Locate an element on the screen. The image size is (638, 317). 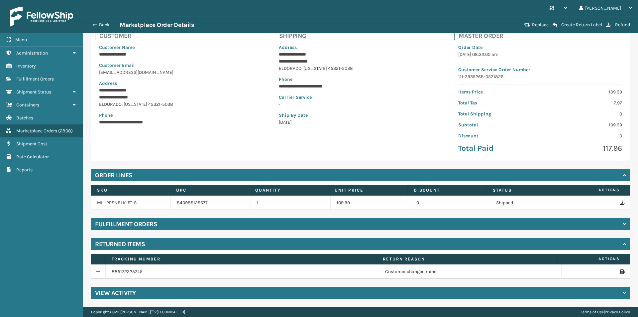
p: Items Price is located at coordinates (497, 92).